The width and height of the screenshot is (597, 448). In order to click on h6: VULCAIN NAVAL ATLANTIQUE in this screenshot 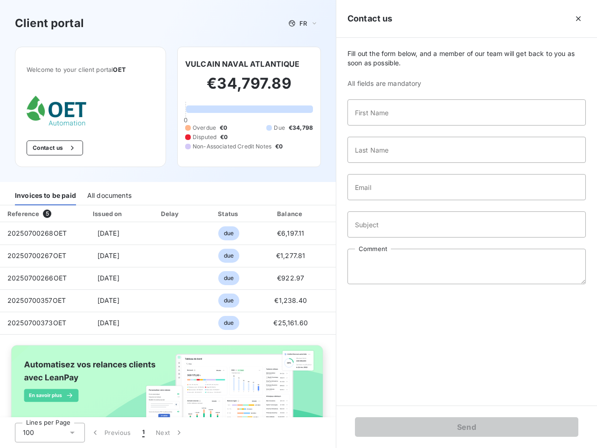, I will do `click(242, 64)`.